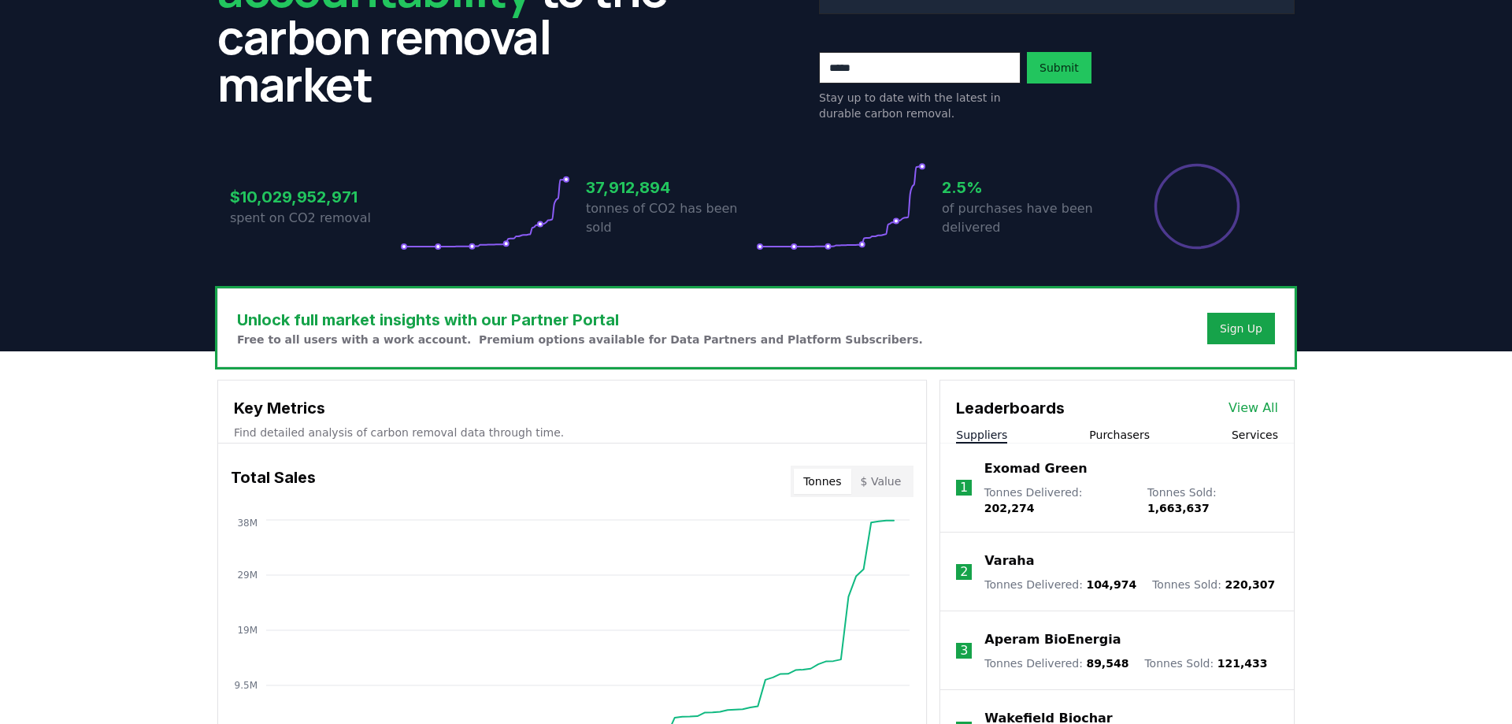 The width and height of the screenshot is (1512, 724). I want to click on p: 3, so click(964, 650).